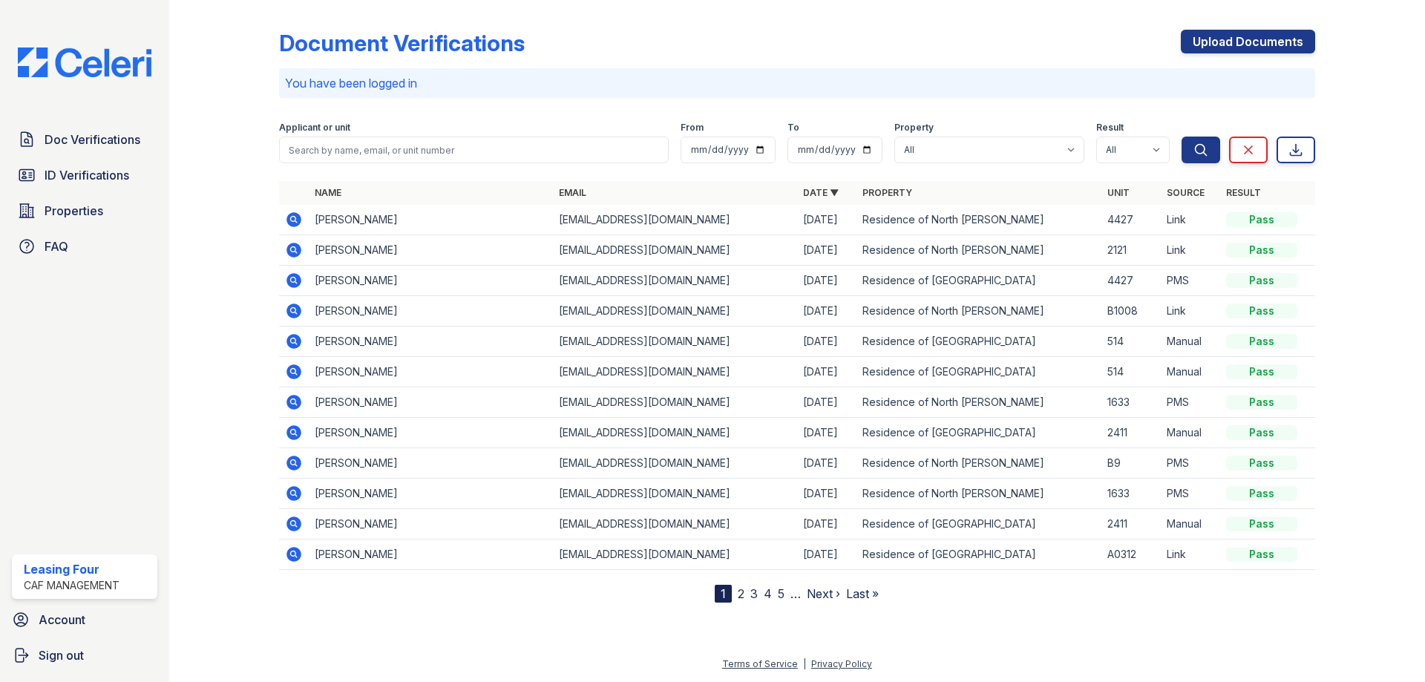 The image size is (1425, 682). I want to click on a: Date ▼, so click(821, 192).